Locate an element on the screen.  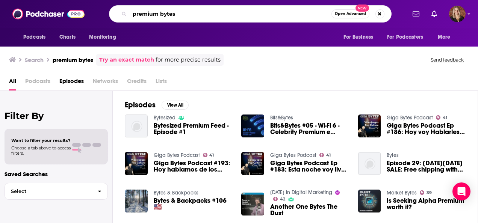
span: Another One Bytes The Dust is located at coordinates (309, 210).